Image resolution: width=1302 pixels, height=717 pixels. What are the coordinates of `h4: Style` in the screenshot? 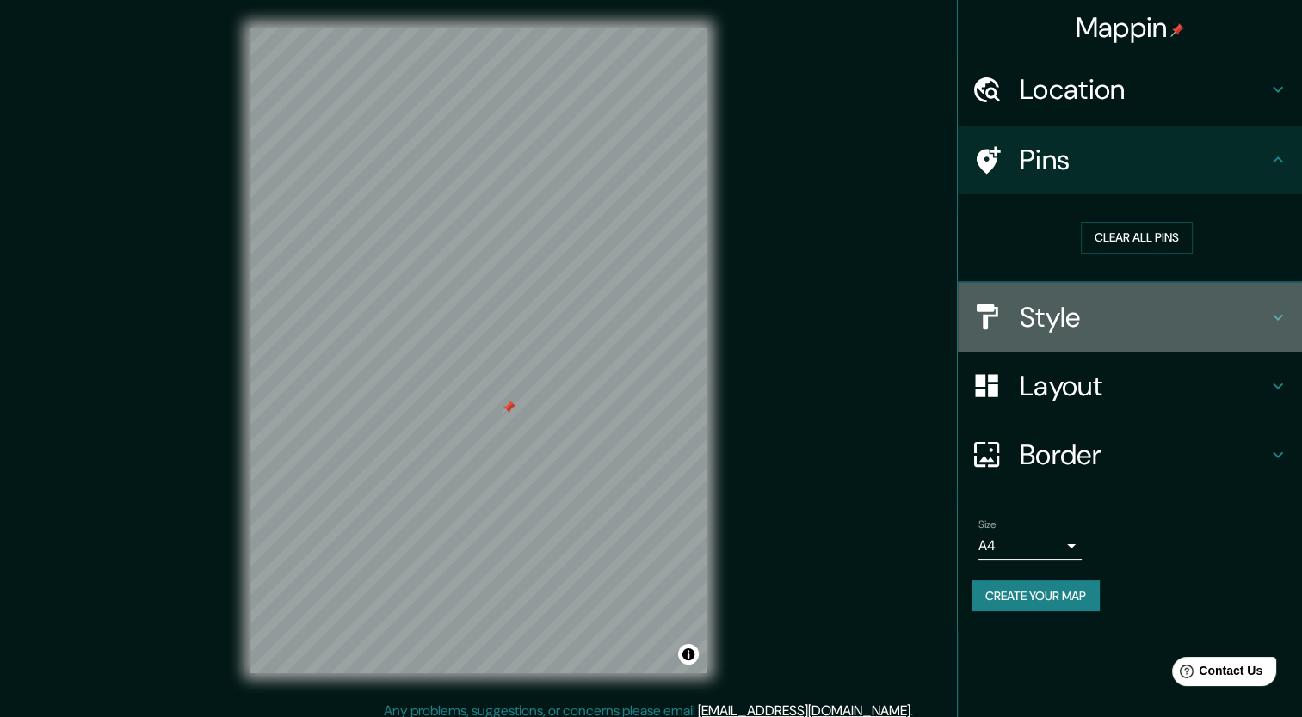 It's located at (1143, 317).